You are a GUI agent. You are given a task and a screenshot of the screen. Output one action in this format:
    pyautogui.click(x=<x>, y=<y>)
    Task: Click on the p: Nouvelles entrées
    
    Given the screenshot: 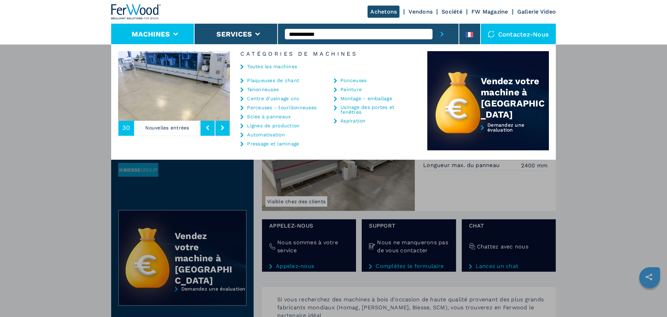 What is the action you would take?
    pyautogui.click(x=168, y=128)
    